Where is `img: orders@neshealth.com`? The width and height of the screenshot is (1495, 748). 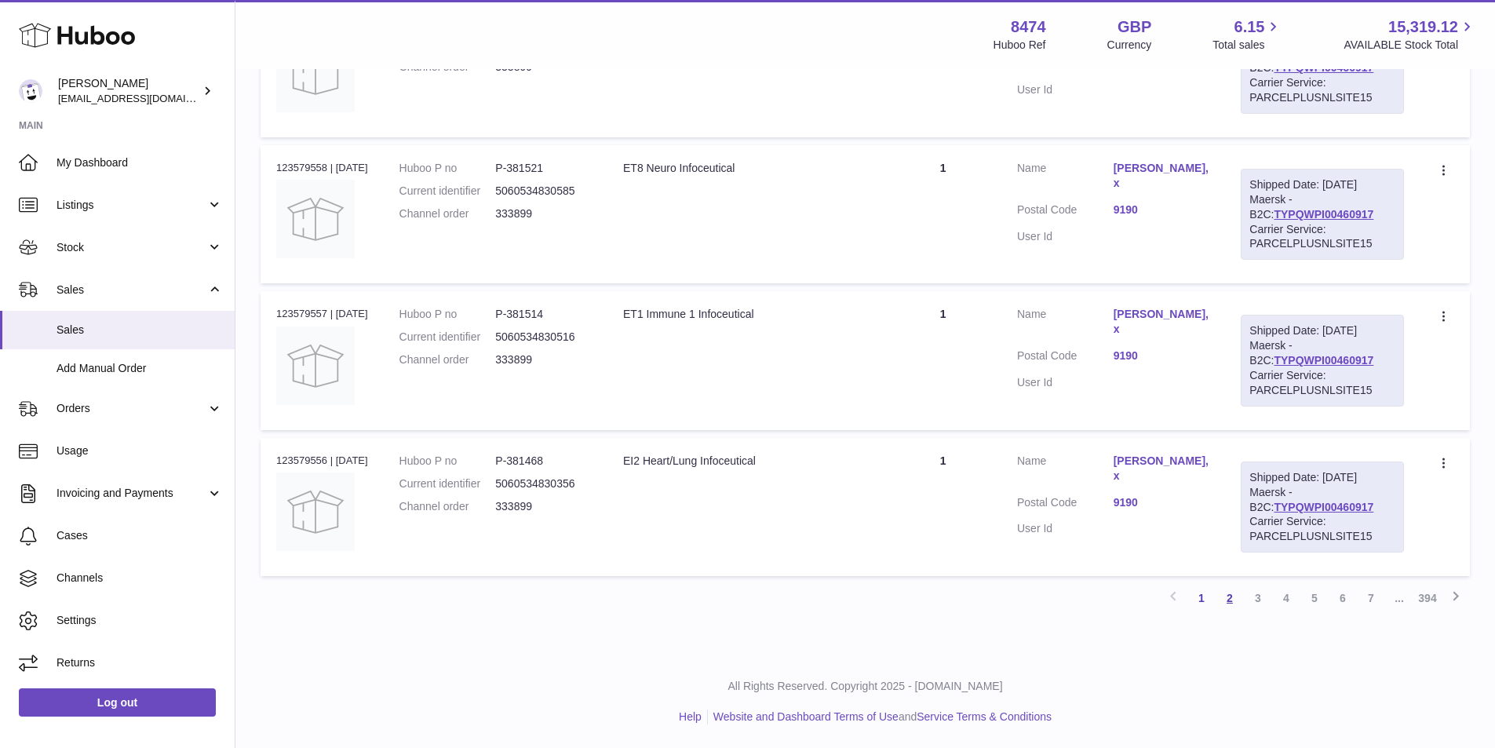
img: orders@neshealth.com is located at coordinates (31, 91).